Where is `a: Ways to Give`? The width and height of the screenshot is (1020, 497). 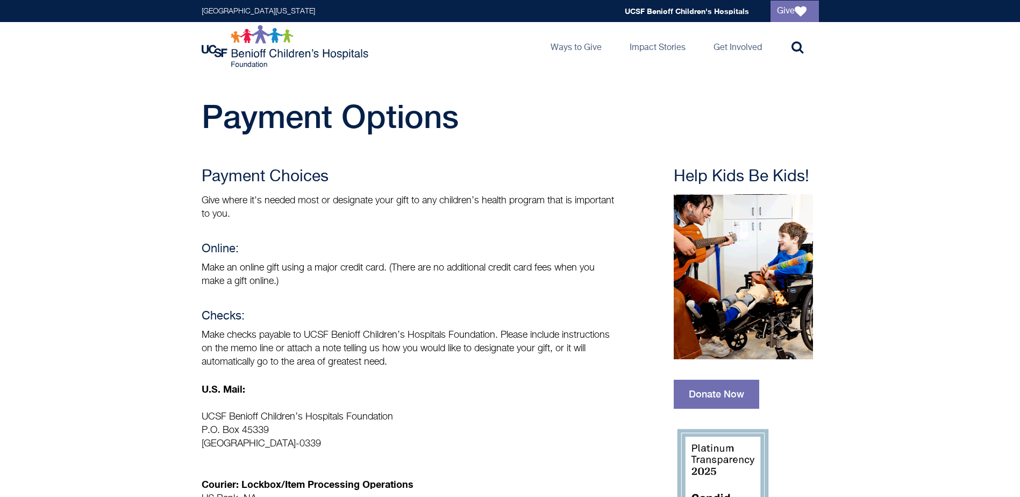
a: Ways to Give is located at coordinates (576, 46).